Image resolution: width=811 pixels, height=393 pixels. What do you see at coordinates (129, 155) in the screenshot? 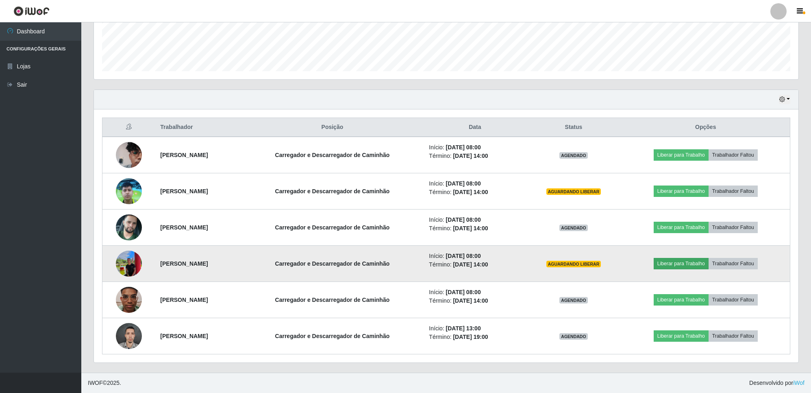
I see `img: 1746651422933.jpeg` at bounding box center [129, 155].